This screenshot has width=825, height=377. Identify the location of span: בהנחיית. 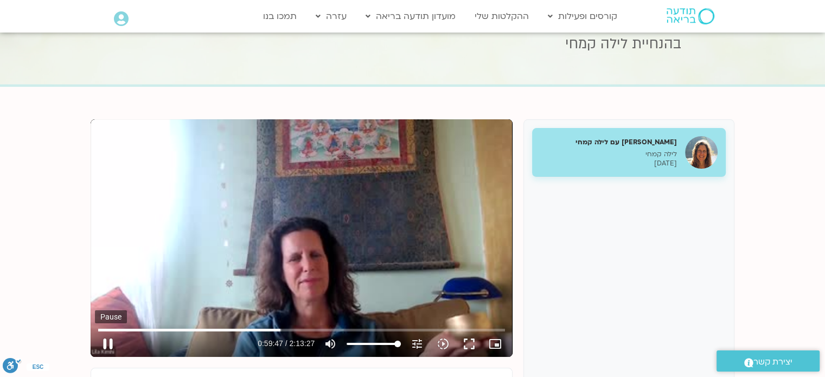
(656, 44).